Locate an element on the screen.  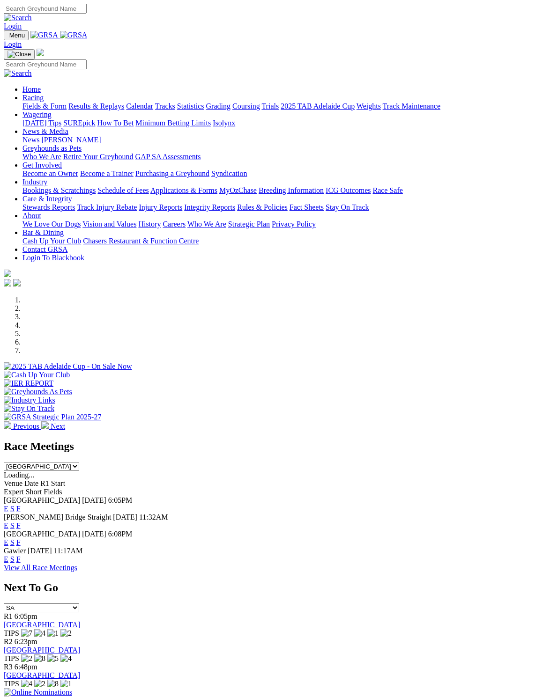
a: Previous is located at coordinates (22, 426).